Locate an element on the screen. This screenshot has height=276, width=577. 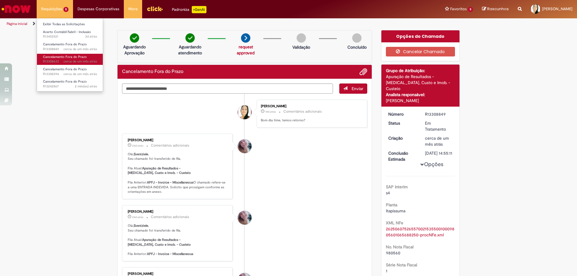
span: 2 mês(es) atrás is located at coordinates (86, 86).